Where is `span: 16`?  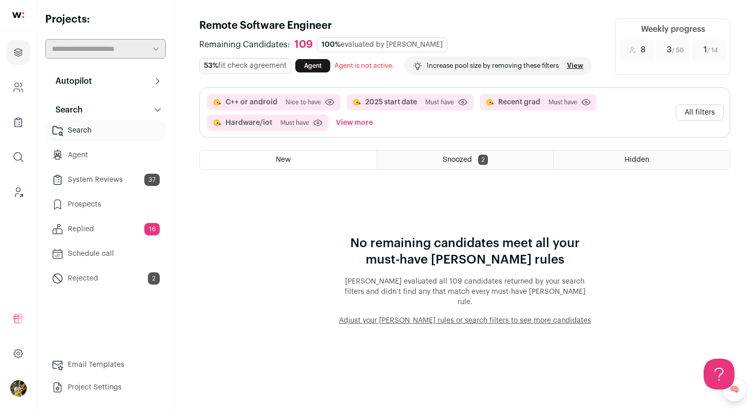 span: 16 is located at coordinates (152, 229).